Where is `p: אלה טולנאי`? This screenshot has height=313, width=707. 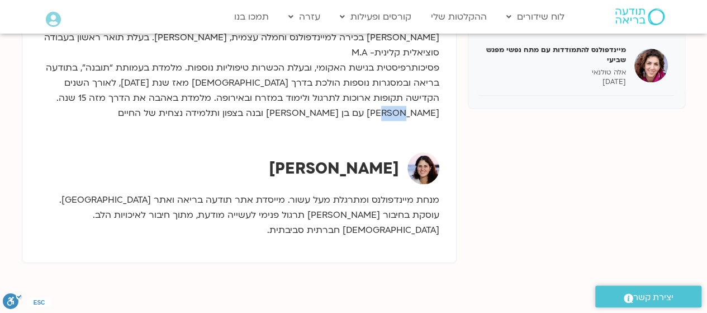 p: אלה טולנאי is located at coordinates (556, 72).